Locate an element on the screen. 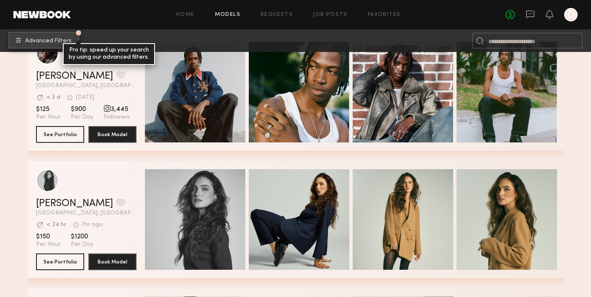 The width and height of the screenshot is (591, 297). a: D is located at coordinates (571, 15).